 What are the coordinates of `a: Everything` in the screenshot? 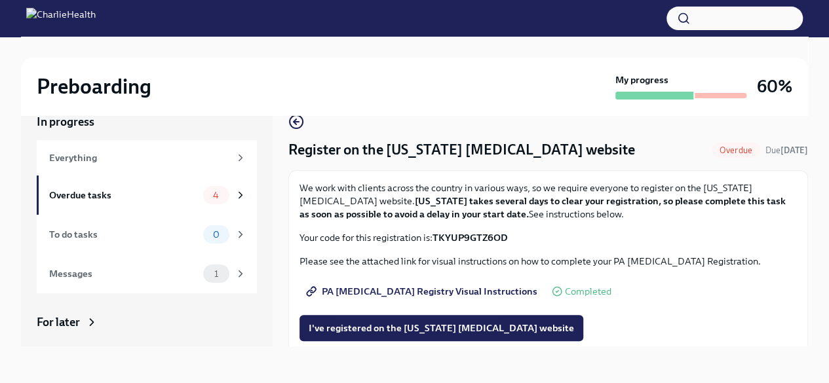 It's located at (147, 158).